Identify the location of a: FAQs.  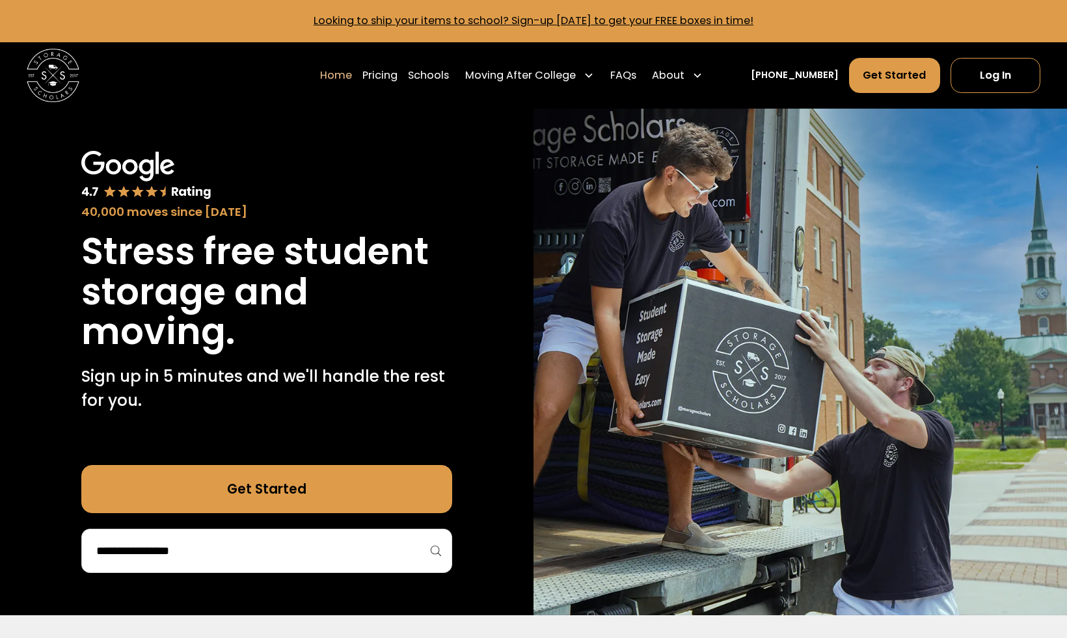
(623, 75).